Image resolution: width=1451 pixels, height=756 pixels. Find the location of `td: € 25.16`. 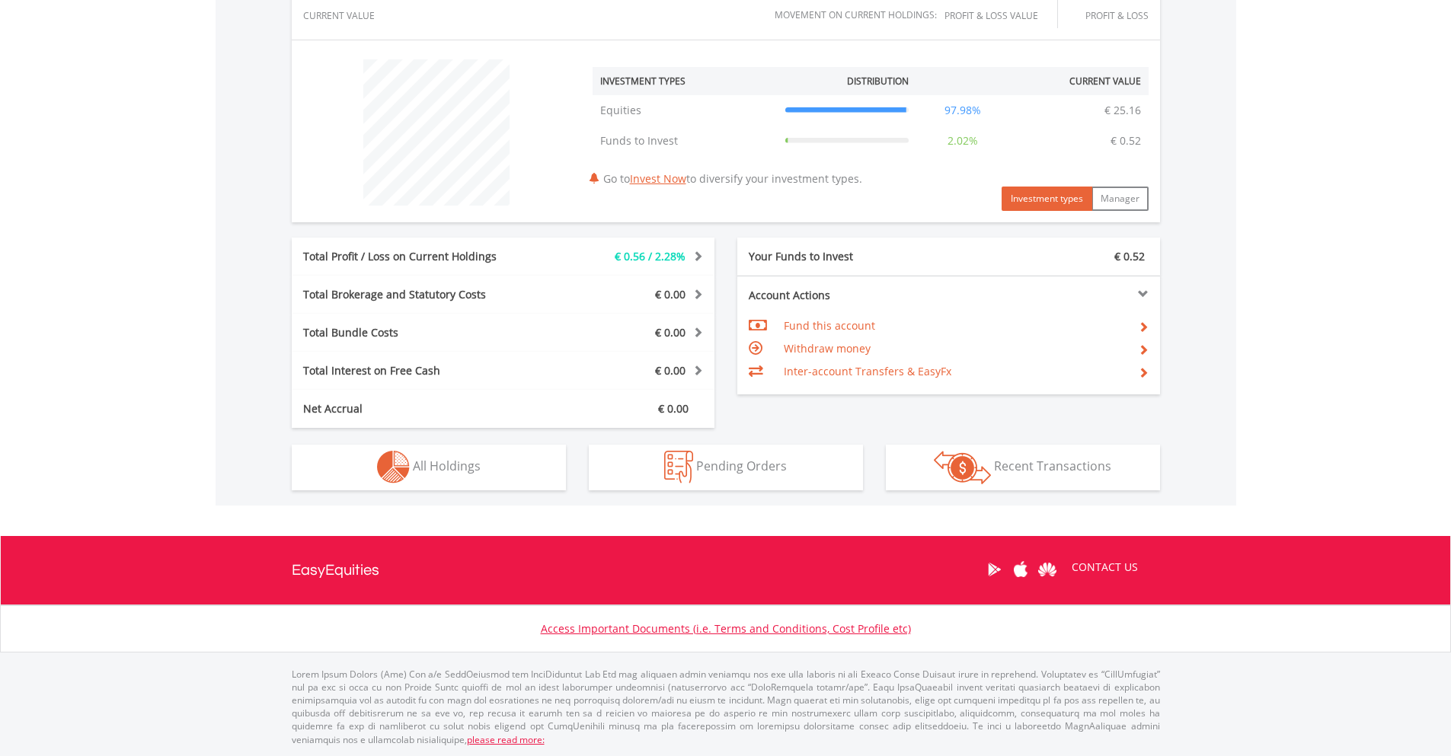

td: € 25.16 is located at coordinates (1123, 110).